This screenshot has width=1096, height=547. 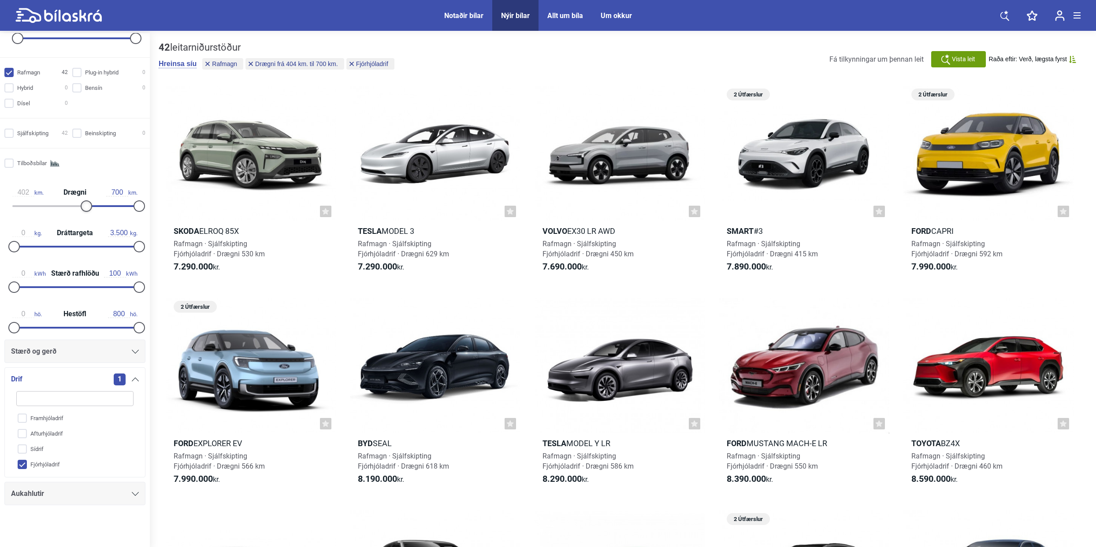 I want to click on span: Beinskipting, so click(x=100, y=133).